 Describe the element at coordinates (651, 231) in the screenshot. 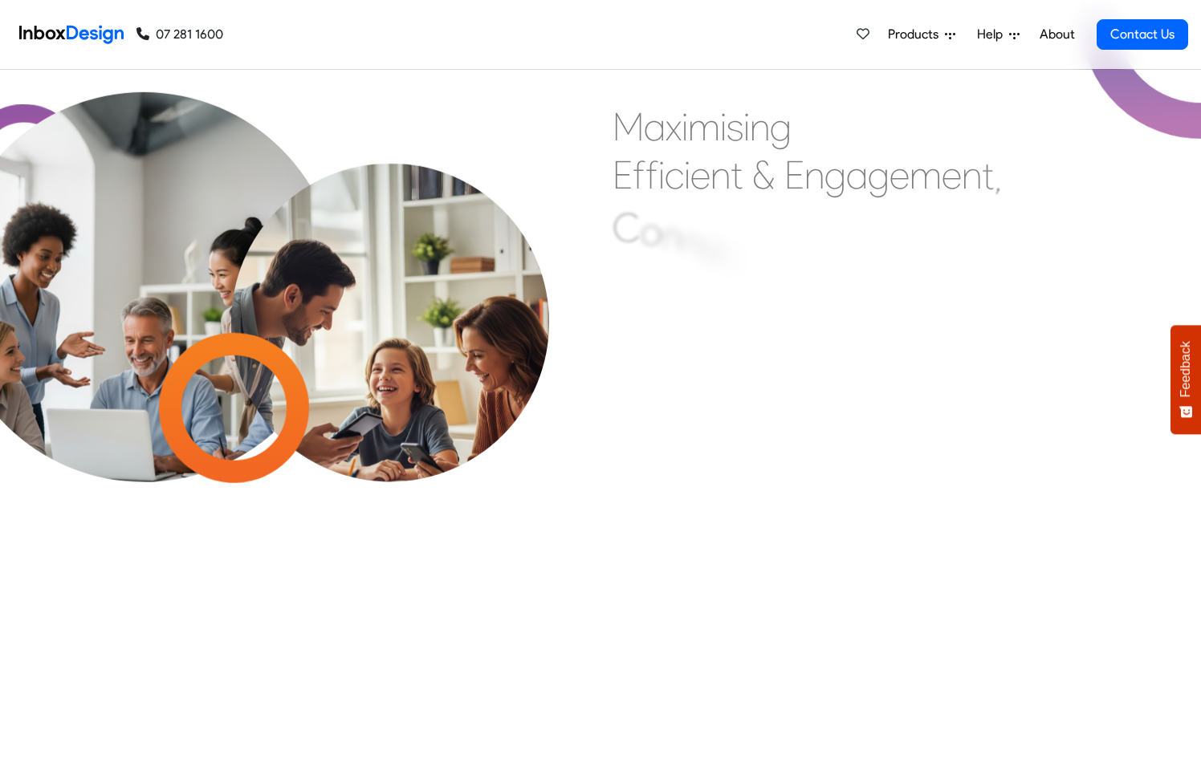

I see `div: o` at that location.